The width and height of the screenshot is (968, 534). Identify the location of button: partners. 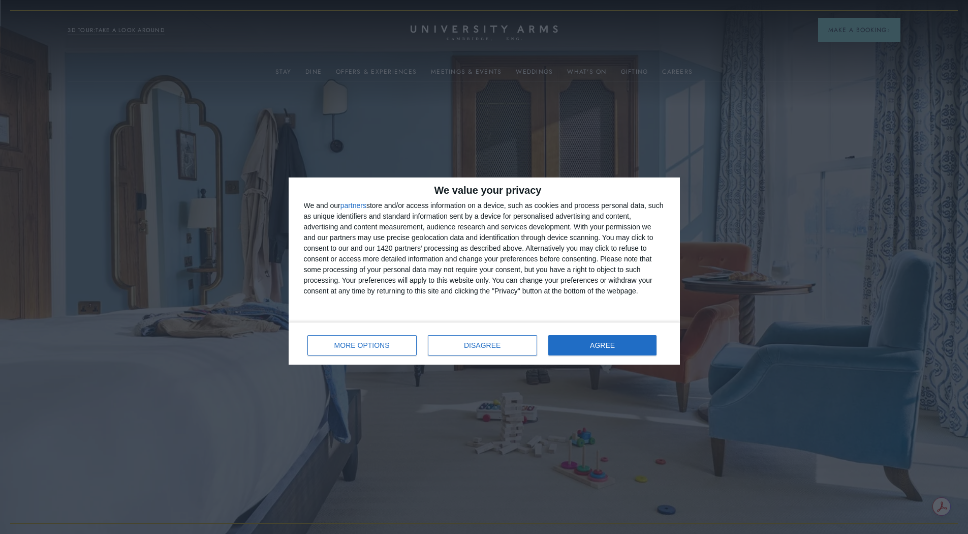
(353, 205).